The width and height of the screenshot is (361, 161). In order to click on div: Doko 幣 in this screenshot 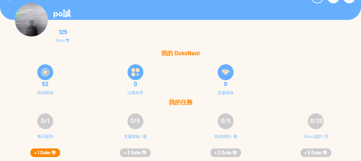, I will do `click(63, 40)`.